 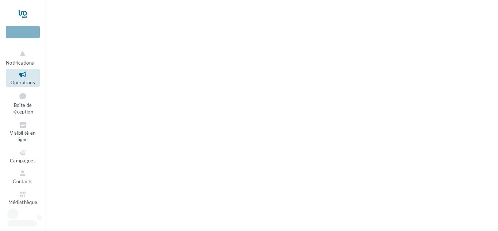 What do you see at coordinates (23, 132) in the screenshot?
I see `a: Visibilité en ligne` at bounding box center [23, 132].